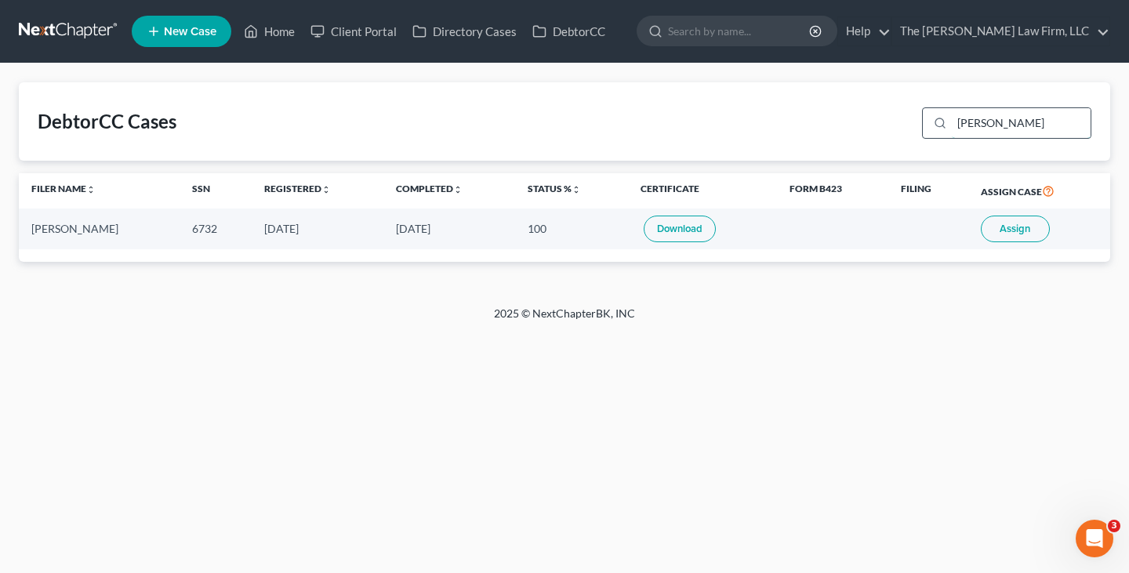 This screenshot has width=1129, height=573. Describe the element at coordinates (1039, 191) in the screenshot. I see `th: Assign Case` at that location.